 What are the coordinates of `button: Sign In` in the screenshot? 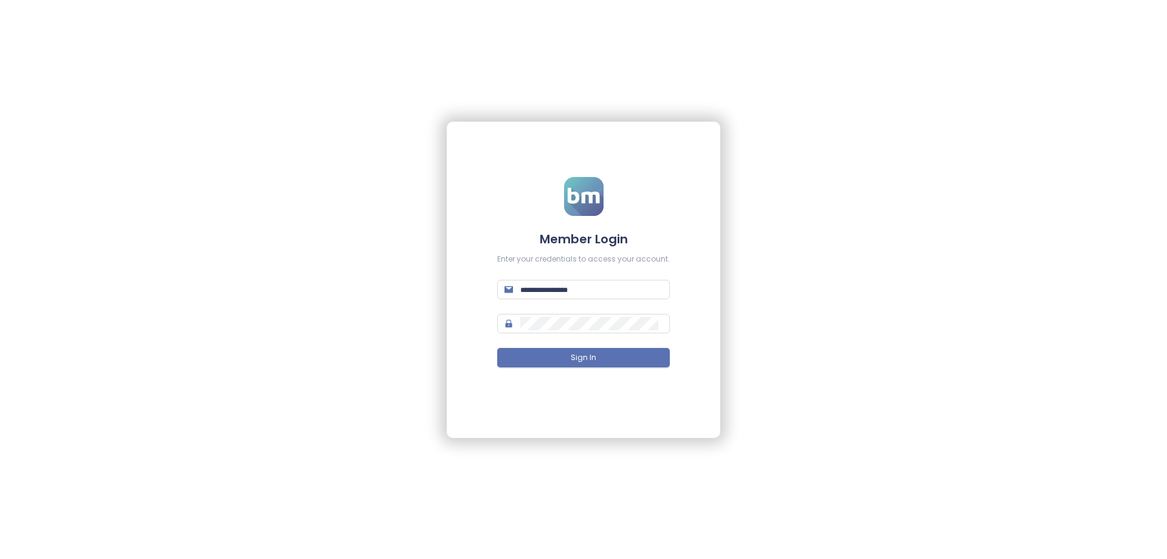 It's located at (584, 357).